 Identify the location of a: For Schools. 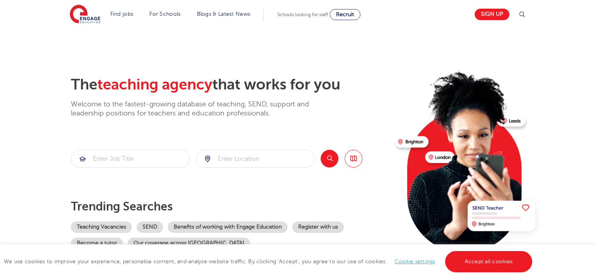
(165, 14).